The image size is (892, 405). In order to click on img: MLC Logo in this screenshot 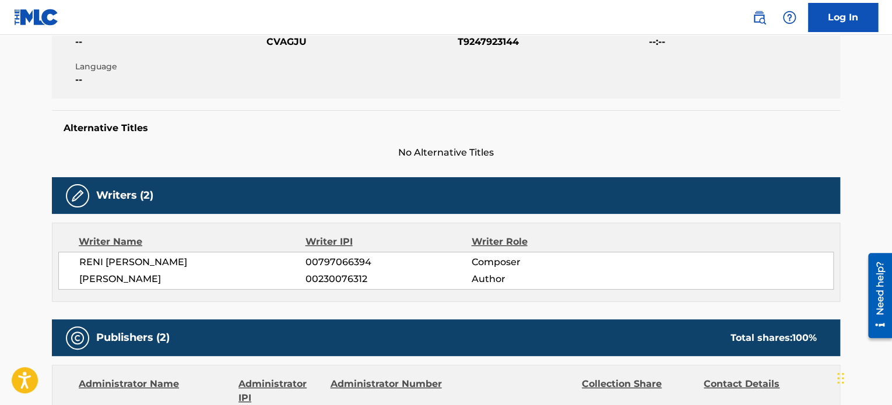, I will do `click(36, 17)`.